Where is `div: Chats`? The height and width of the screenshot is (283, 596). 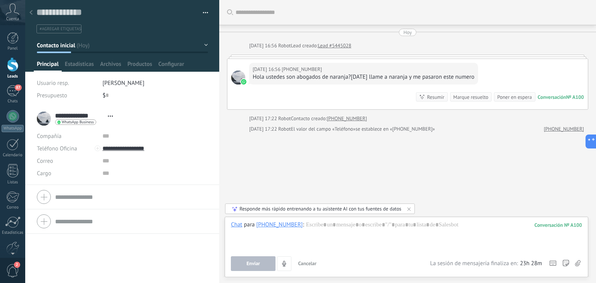
div: Chats is located at coordinates (13, 101).